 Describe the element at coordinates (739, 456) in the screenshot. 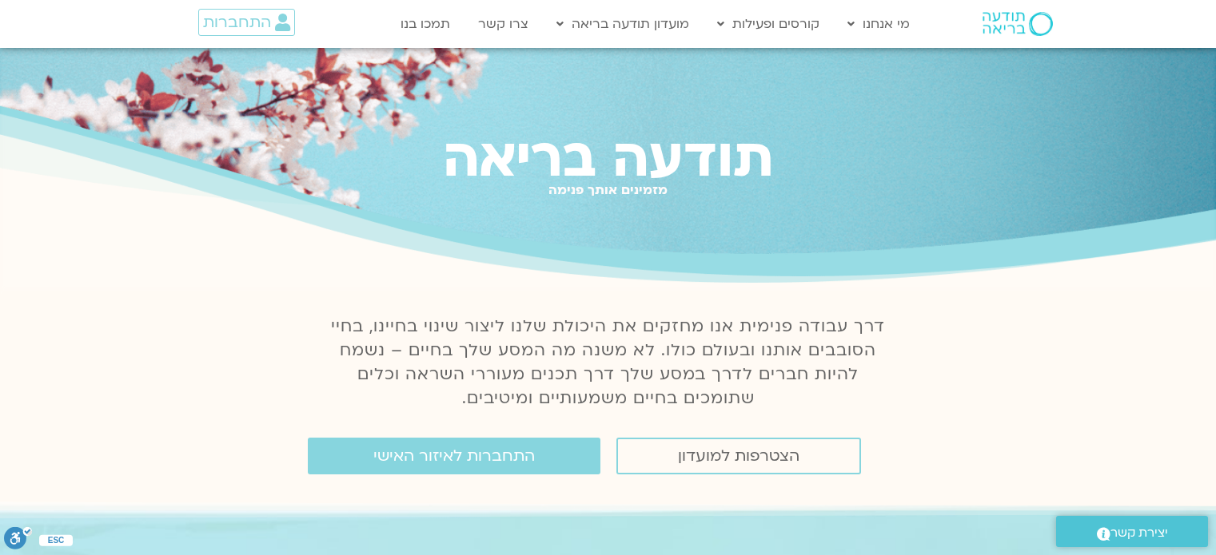

I see `a: הצטרפות למועדון` at that location.